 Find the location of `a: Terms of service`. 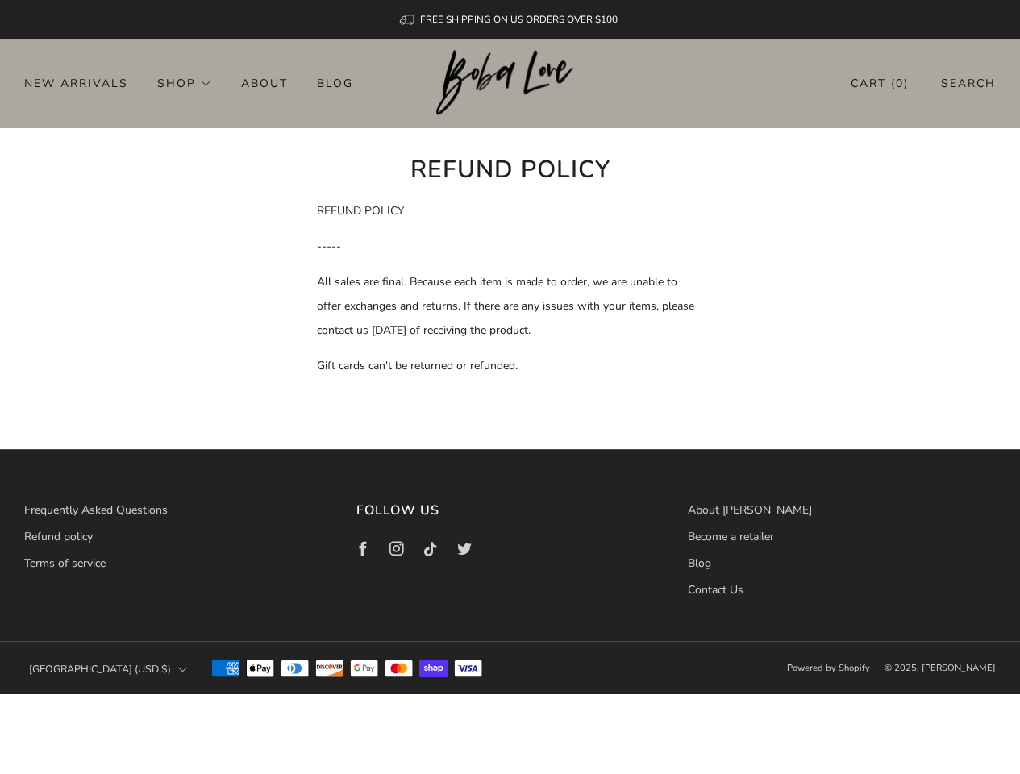

a: Terms of service is located at coordinates (65, 563).